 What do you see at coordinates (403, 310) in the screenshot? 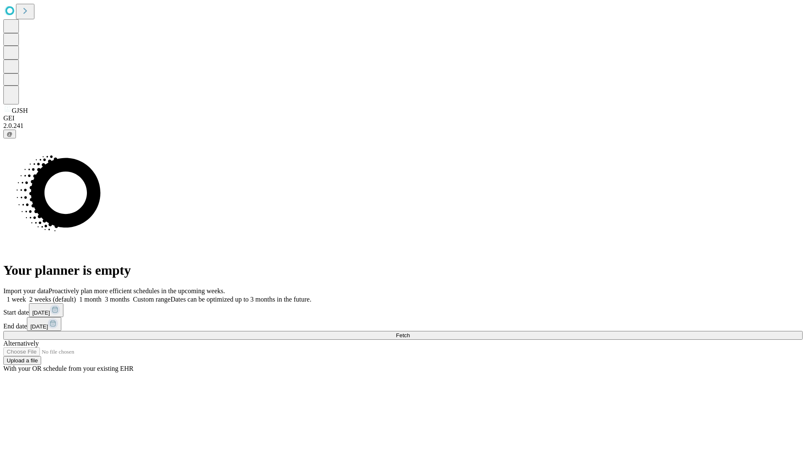
I see `div: Start date` at bounding box center [403, 310].